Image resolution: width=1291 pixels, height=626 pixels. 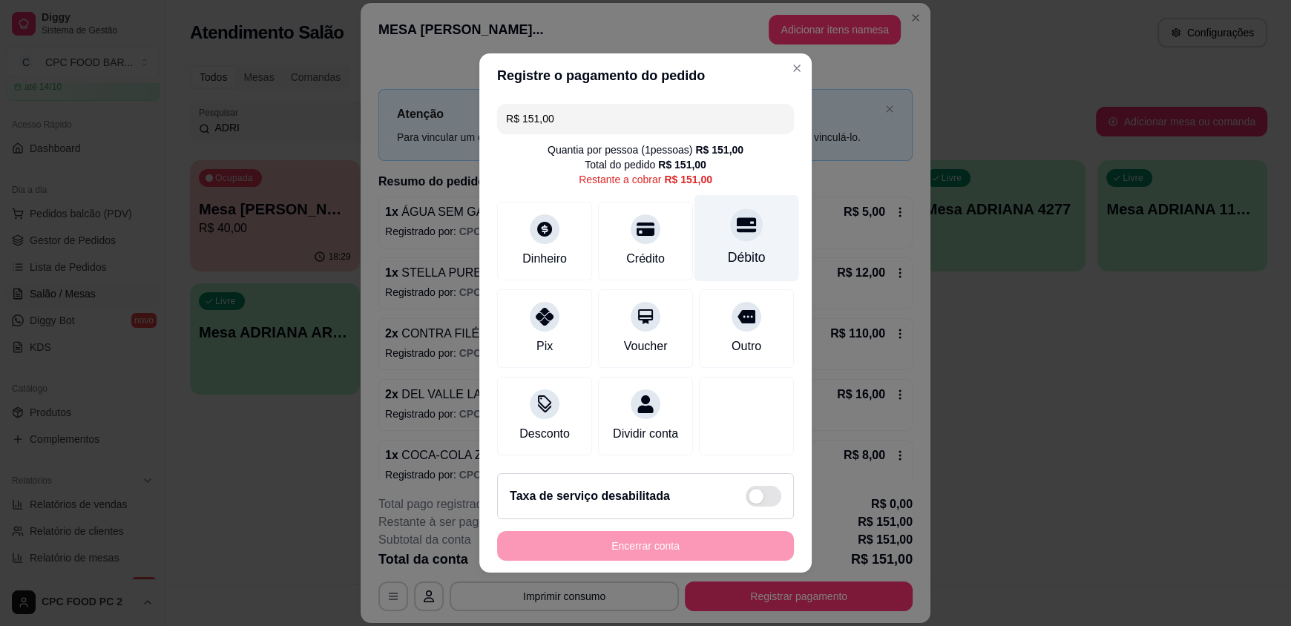 What do you see at coordinates (746, 257) in the screenshot?
I see `div: Débito` at bounding box center [746, 257].